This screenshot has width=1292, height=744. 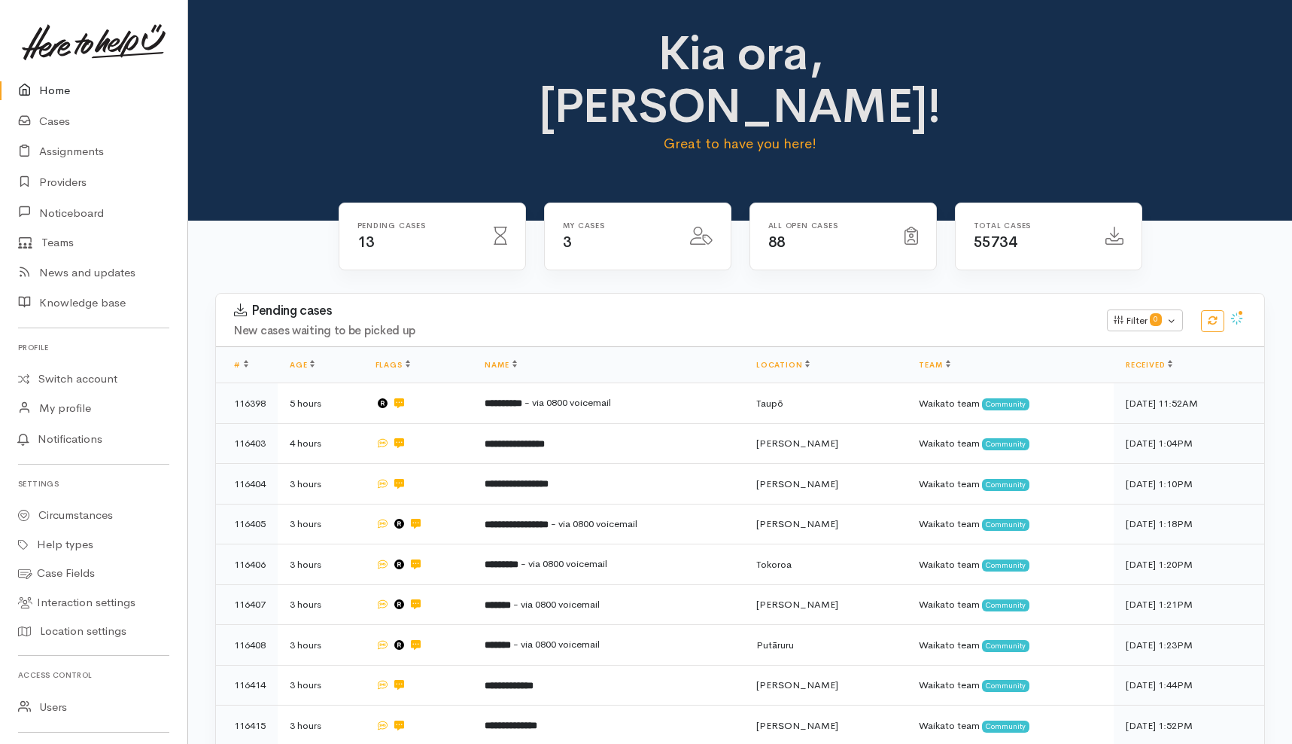 What do you see at coordinates (1156, 319) in the screenshot?
I see `span: 0` at bounding box center [1156, 319].